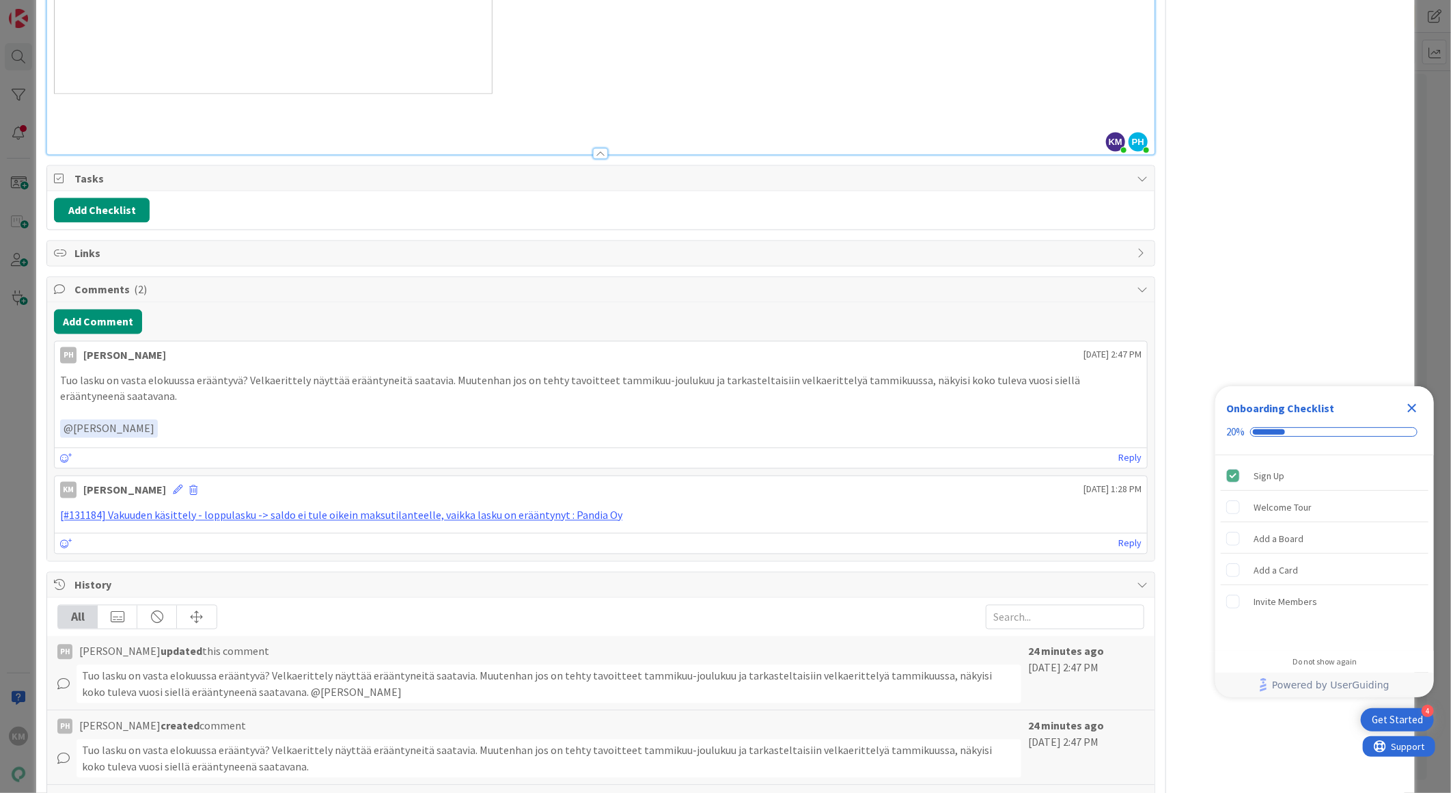  I want to click on div: Onboarding Checklist, so click(1281, 408).